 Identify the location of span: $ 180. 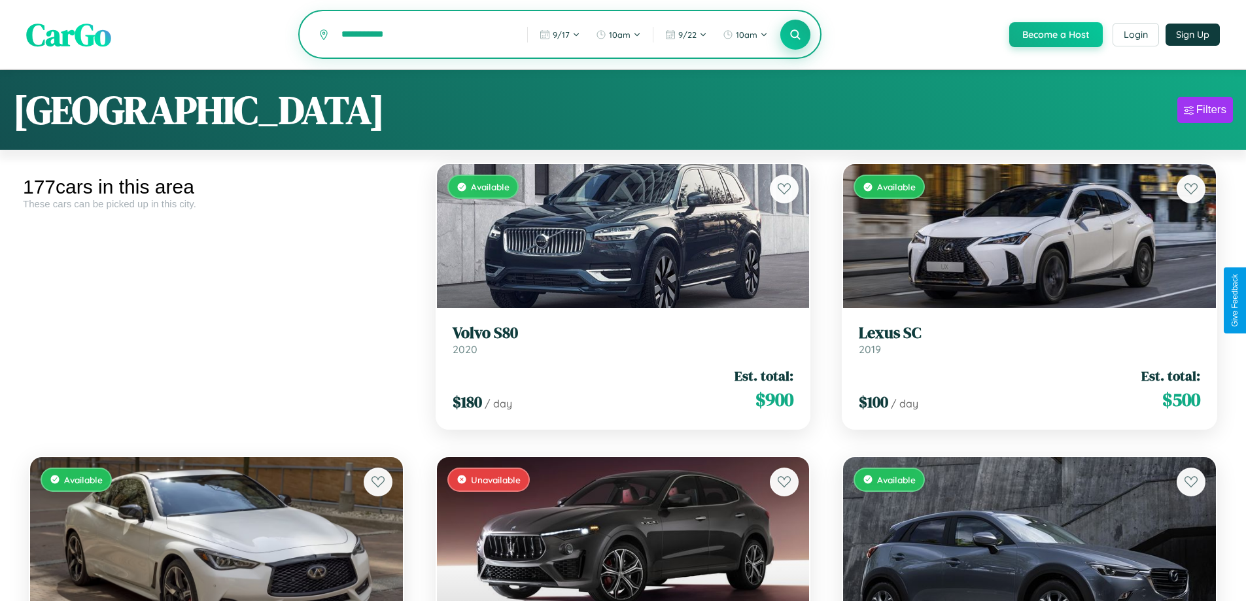
(467, 402).